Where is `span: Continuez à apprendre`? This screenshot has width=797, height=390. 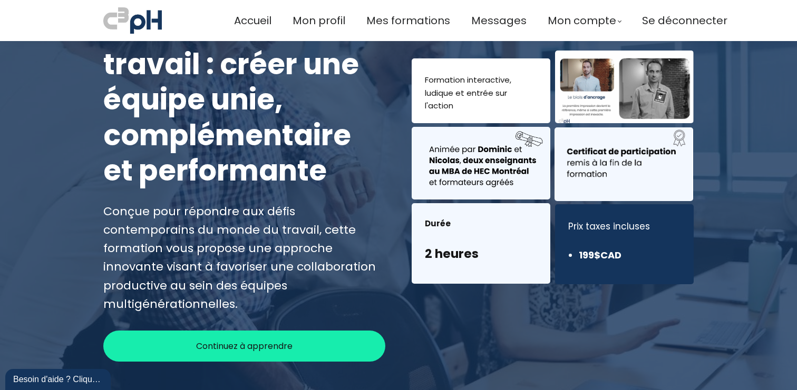 span: Continuez à apprendre is located at coordinates (244, 346).